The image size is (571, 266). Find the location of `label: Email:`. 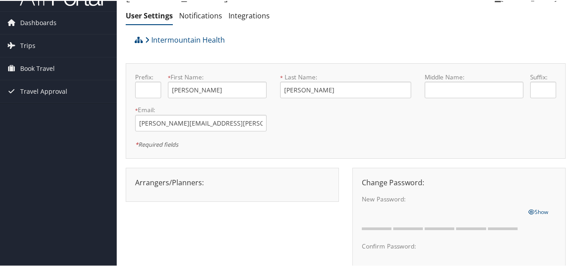

label: Email: is located at coordinates (201, 109).